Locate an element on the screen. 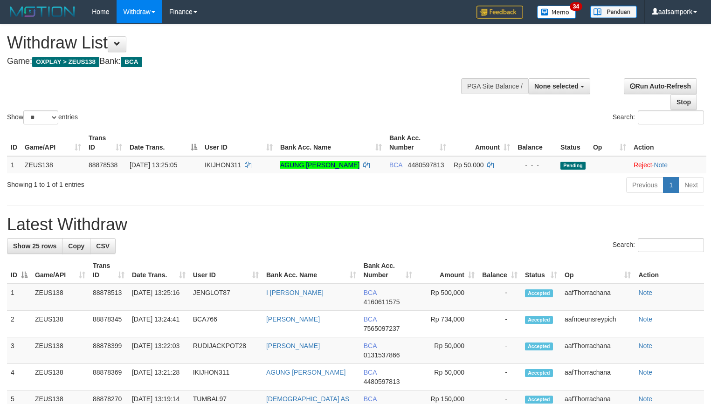 This screenshot has height=404, width=711. span: Copy 4160611575 to clipboard is located at coordinates (382, 302).